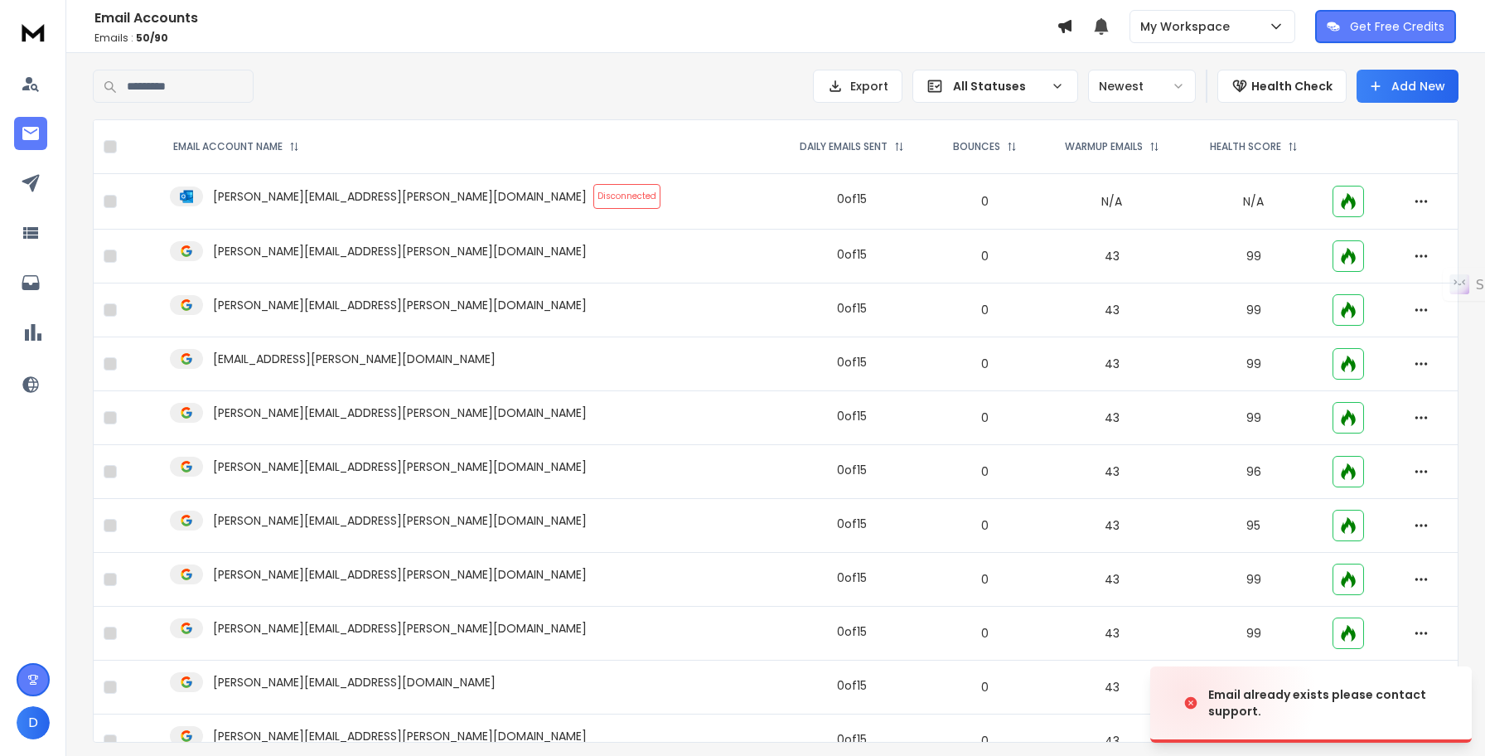  What do you see at coordinates (1188, 27) in the screenshot?
I see `p: My Workspace` at bounding box center [1188, 27].